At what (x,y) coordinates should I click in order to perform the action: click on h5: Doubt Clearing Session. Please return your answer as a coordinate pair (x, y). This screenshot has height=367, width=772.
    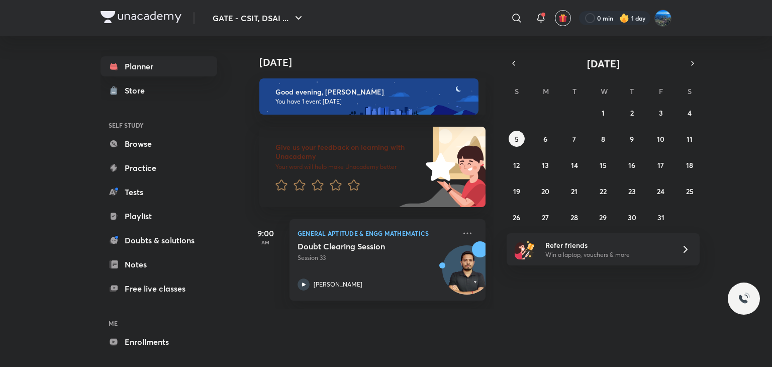
    Looking at the image, I should click on (360, 246).